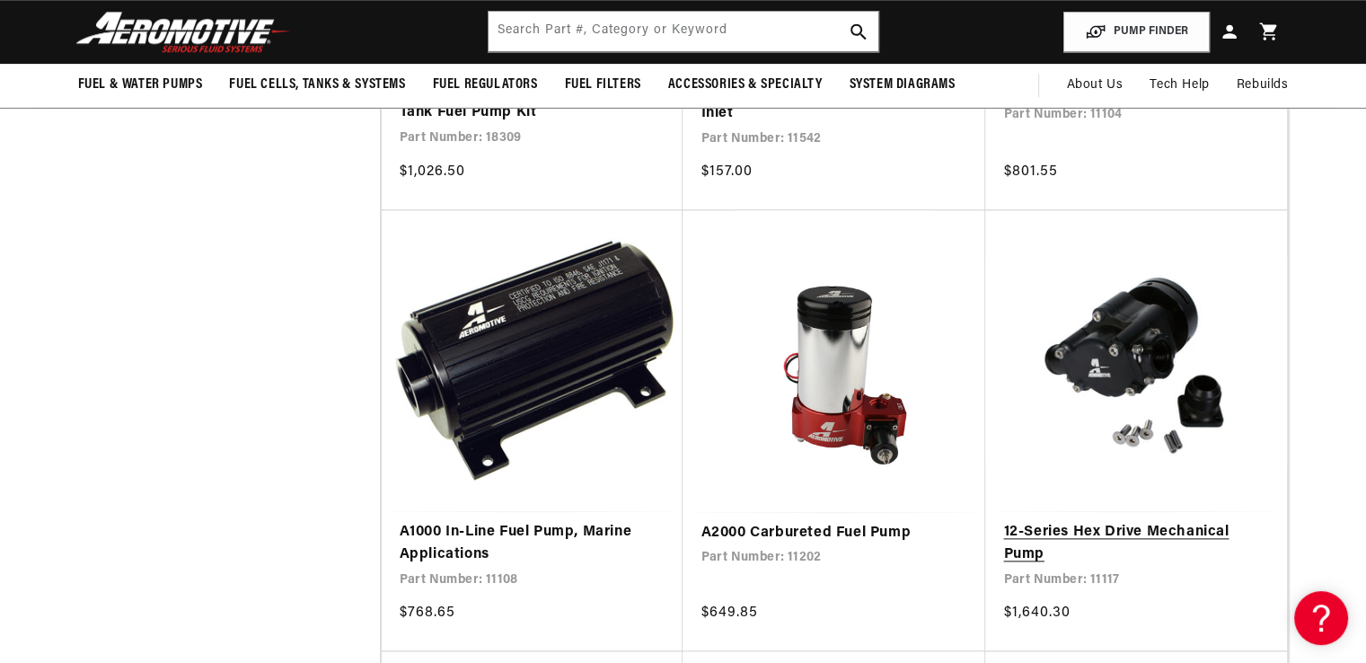 This screenshot has height=663, width=1366. I want to click on a: A2000 Carbureted Fuel Pump, so click(834, 534).